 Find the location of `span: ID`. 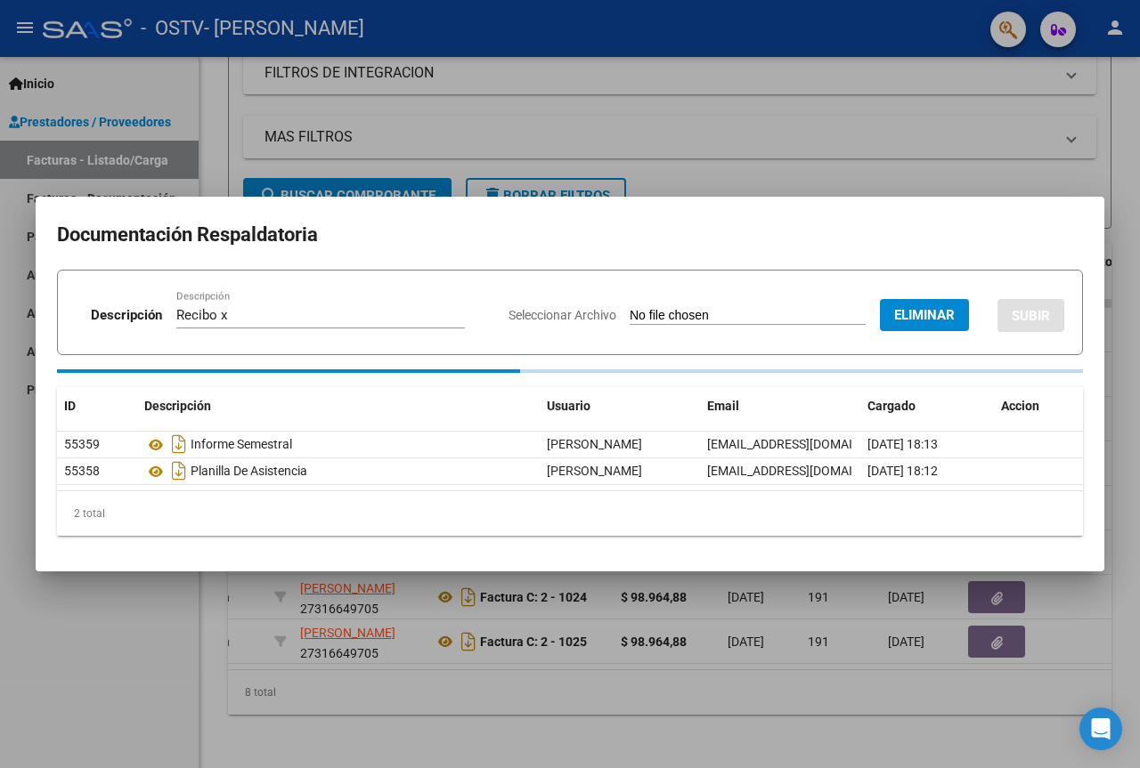

span: ID is located at coordinates (69, 406).